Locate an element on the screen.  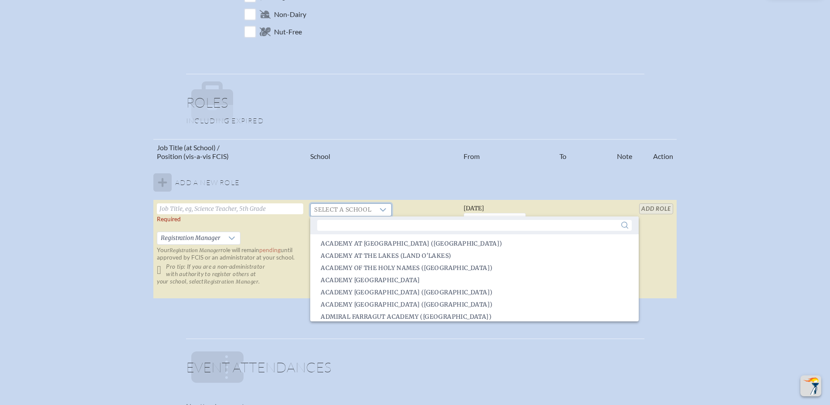
li: Academy at Ocean Reef (Key Largo) is located at coordinates (474, 244).